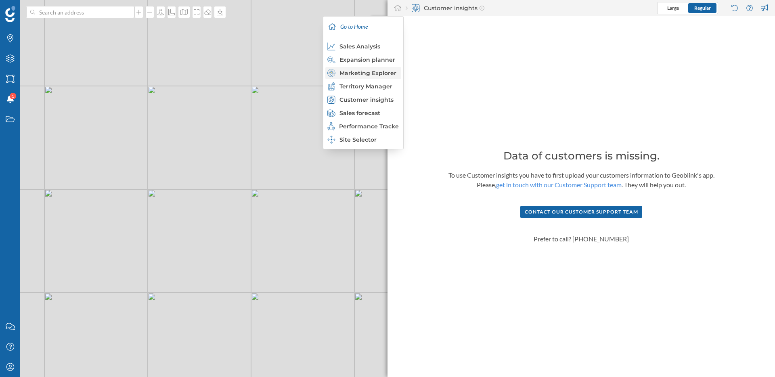 This screenshot has height=377, width=775. I want to click on div: Sales forecast, so click(363, 113).